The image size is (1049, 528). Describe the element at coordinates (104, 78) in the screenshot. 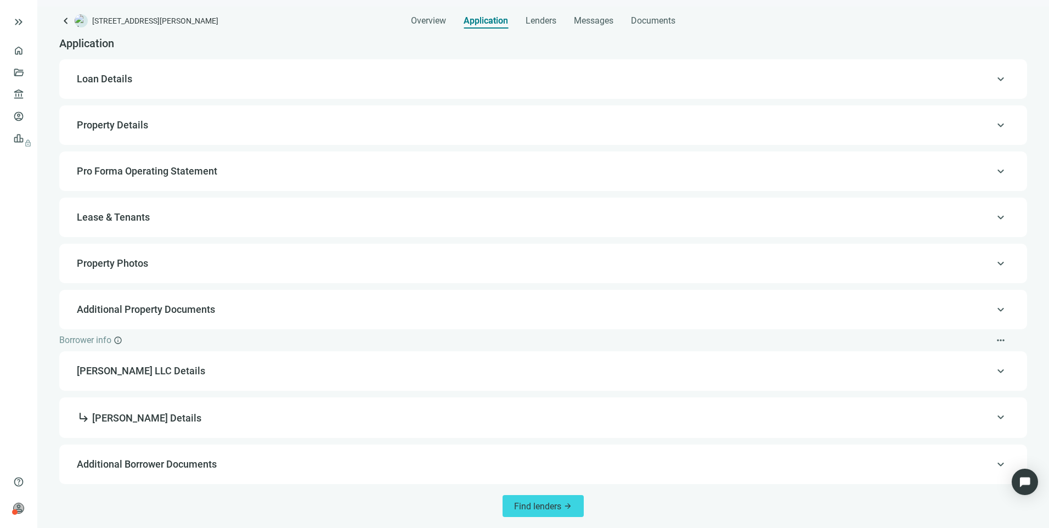

I see `span: Loan Details` at that location.